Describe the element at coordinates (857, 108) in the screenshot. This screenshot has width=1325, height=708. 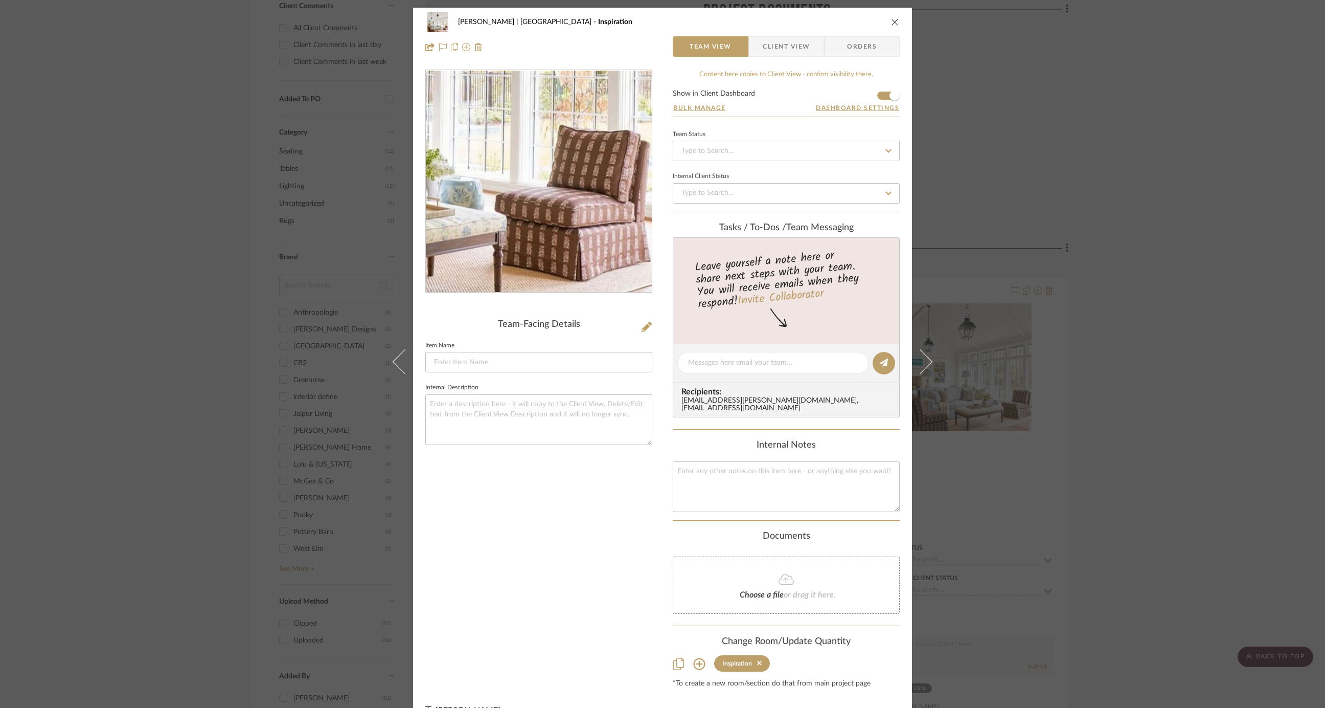
I see `button: Dashboard Settings` at that location.